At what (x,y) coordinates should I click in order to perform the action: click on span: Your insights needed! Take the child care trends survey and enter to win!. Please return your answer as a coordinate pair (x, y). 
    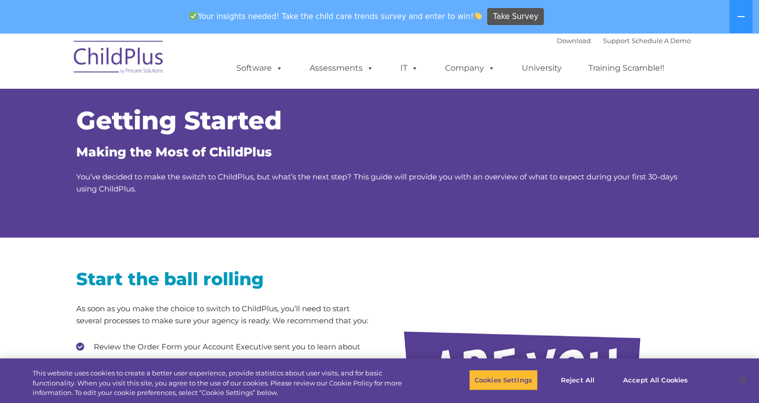
    Looking at the image, I should click on (336, 16).